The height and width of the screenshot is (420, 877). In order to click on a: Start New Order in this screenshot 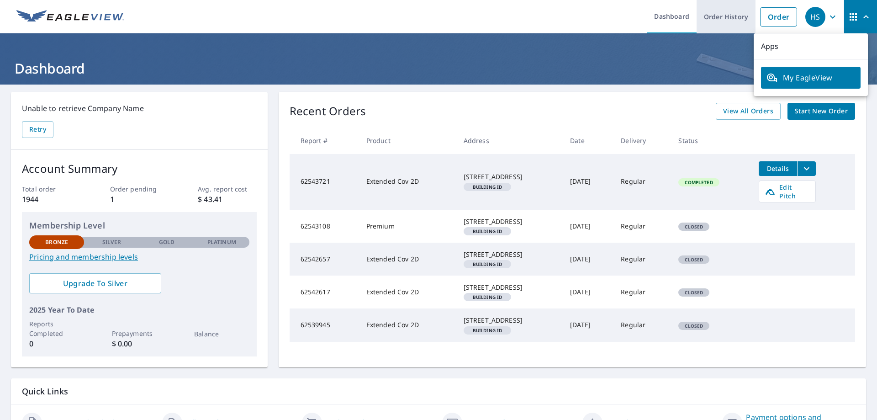, I will do `click(821, 111)`.